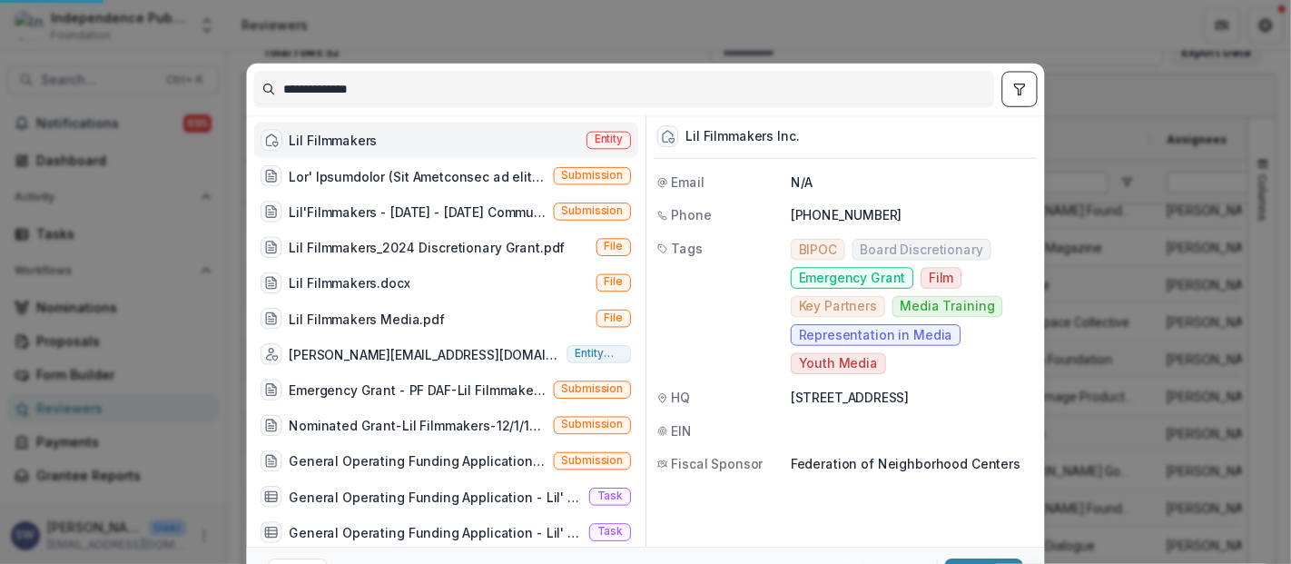  Describe the element at coordinates (419, 460) in the screenshot. I see `div: General Operating Funding Application - Lil' Filmmakers Inc. (Proposal Summary (Summarize your re...` at that location.